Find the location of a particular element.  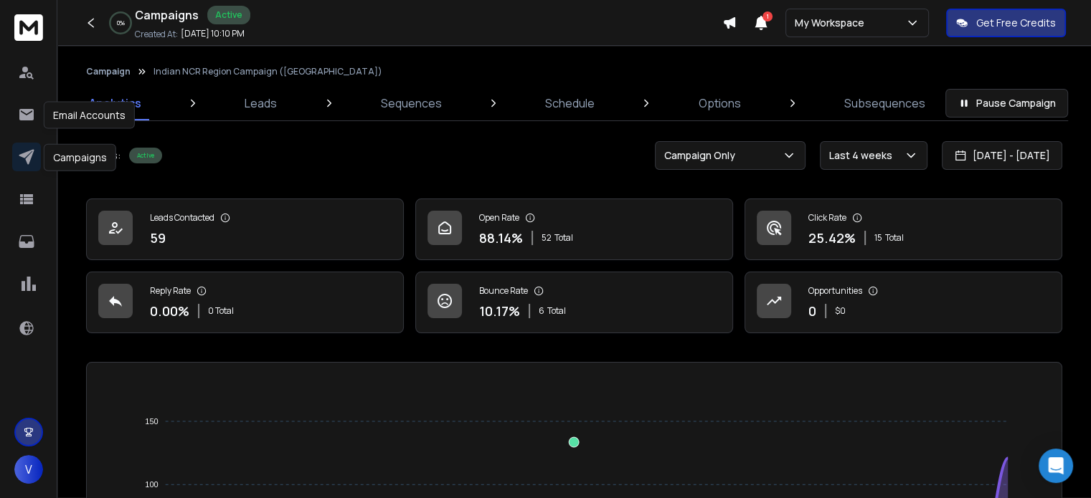

a: Click Rate25.42%15Total is located at coordinates (903, 230).